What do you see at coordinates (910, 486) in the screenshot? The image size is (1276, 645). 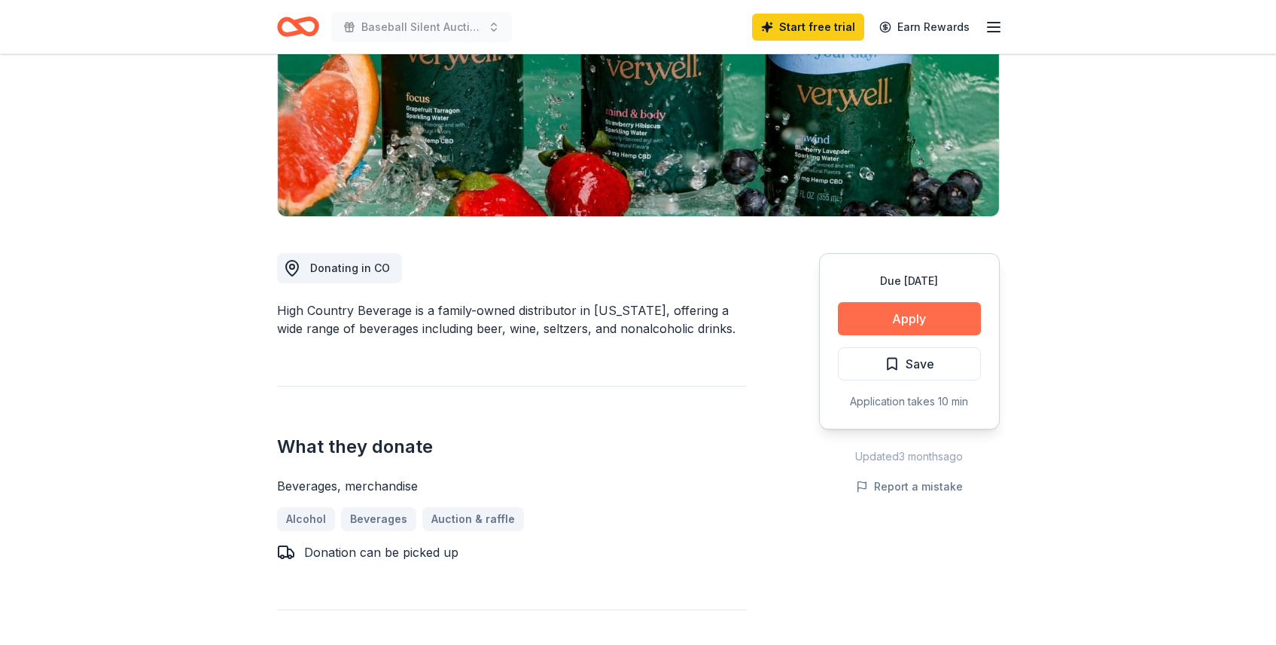 I see `button: Report a mistake` at bounding box center [910, 486].